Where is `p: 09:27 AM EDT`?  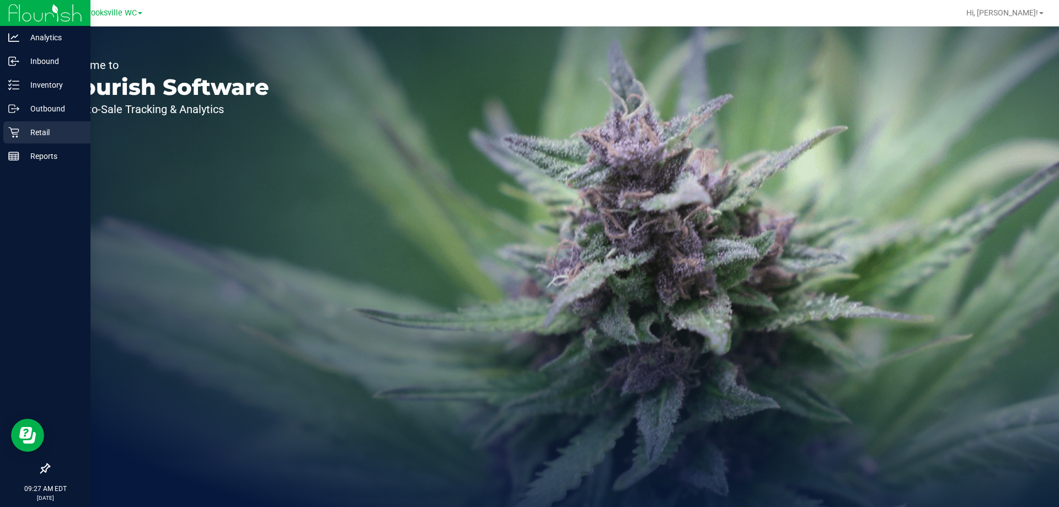 p: 09:27 AM EDT is located at coordinates (45, 489).